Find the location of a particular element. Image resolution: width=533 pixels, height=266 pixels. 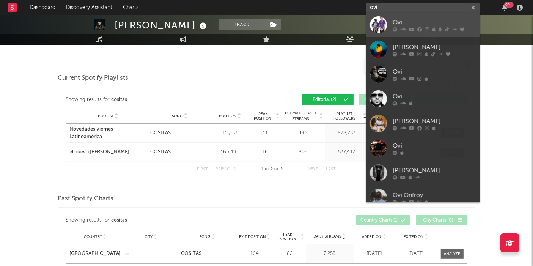

span: Past Spotify Charts is located at coordinates (86, 199).